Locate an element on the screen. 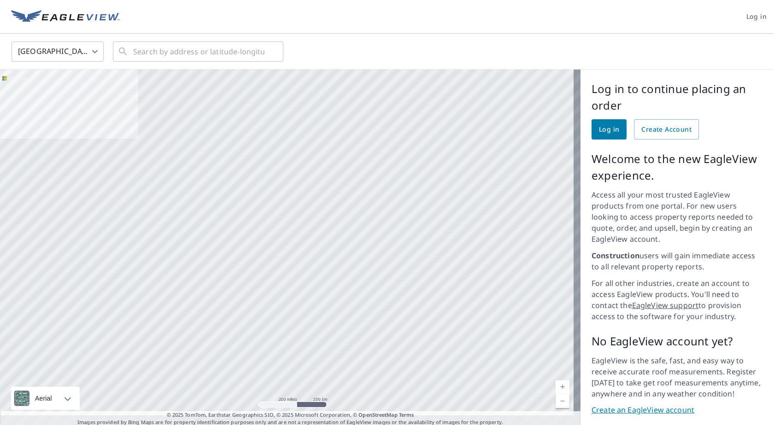  p: Log in to continue placing an order is located at coordinates (677, 97).